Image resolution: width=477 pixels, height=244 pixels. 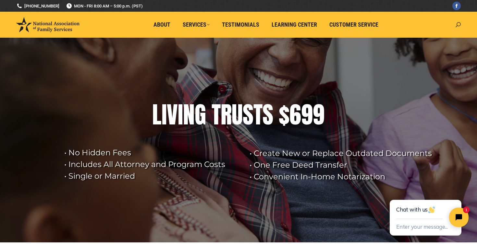 What do you see at coordinates (456, 6) in the screenshot?
I see `a: Facebook page opens in new window` at bounding box center [456, 6].